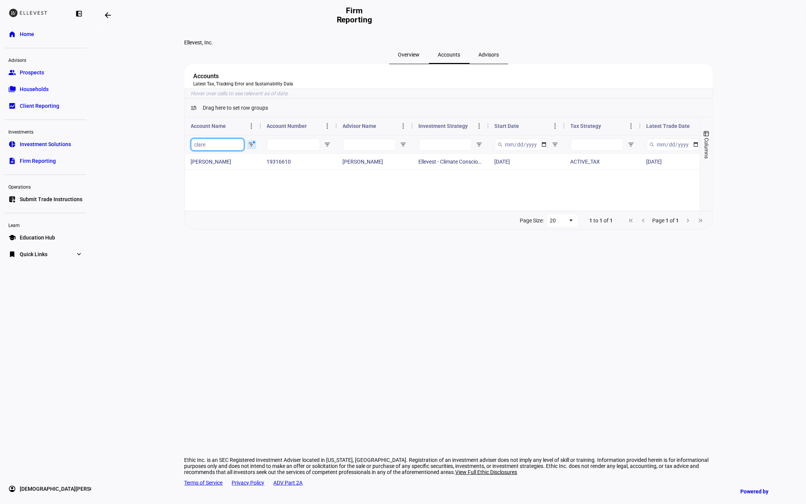 This screenshot has height=504, width=806. I want to click on mat-icon: arrow_backwards, so click(108, 15).